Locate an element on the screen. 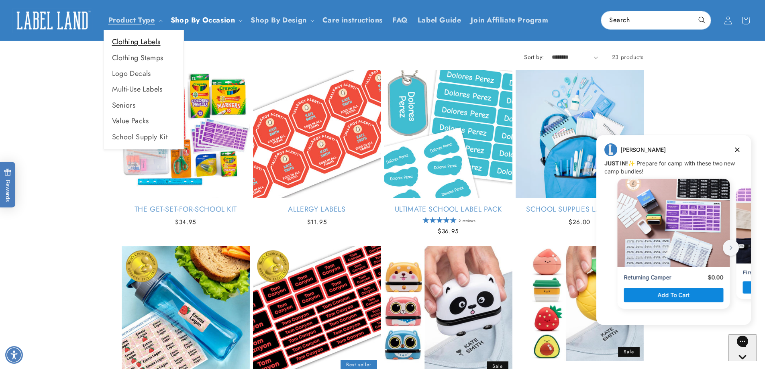 The width and height of the screenshot is (765, 369). button: next button is located at coordinates (140, 114).